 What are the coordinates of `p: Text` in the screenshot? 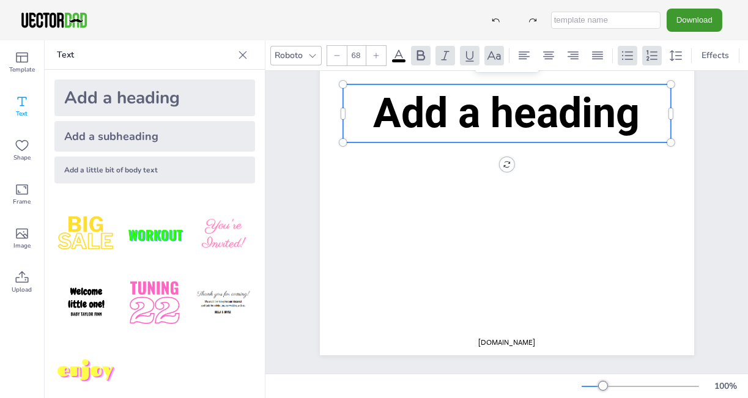 It's located at (145, 55).